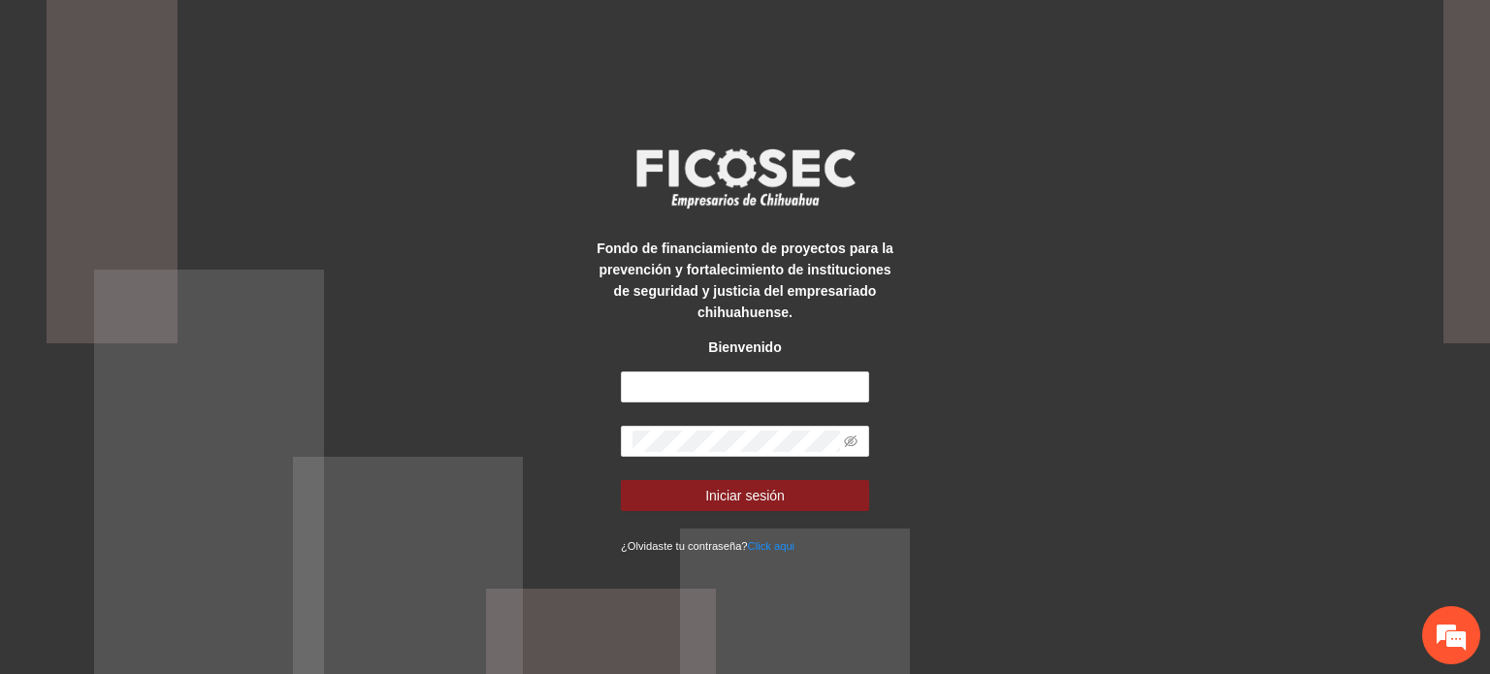 The image size is (1490, 674). I want to click on strong: Bienvenido, so click(744, 347).